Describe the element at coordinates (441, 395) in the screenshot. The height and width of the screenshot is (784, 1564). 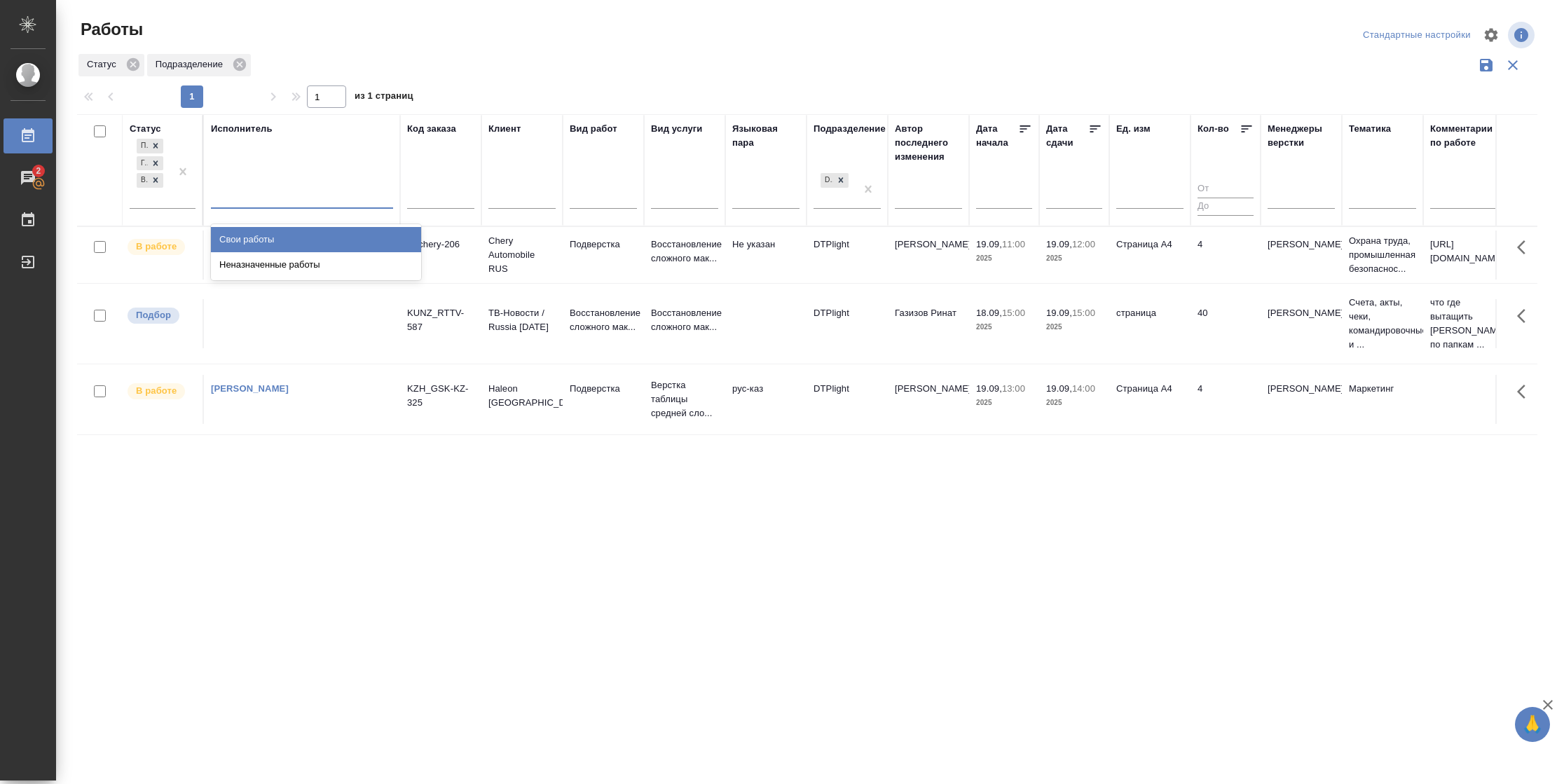
I see `div: KZH_GSK-KZ-325` at that location.